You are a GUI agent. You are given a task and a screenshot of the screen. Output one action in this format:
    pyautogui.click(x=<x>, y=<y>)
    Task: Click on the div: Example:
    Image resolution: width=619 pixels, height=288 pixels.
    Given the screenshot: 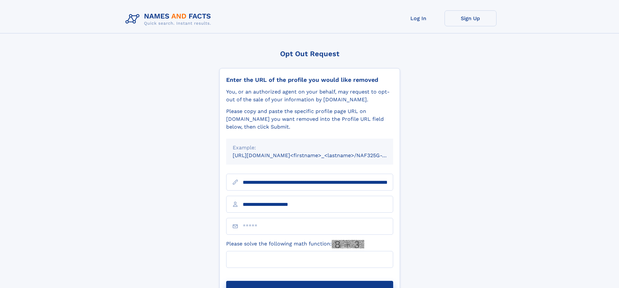 What is the action you would take?
    pyautogui.click(x=310, y=148)
    